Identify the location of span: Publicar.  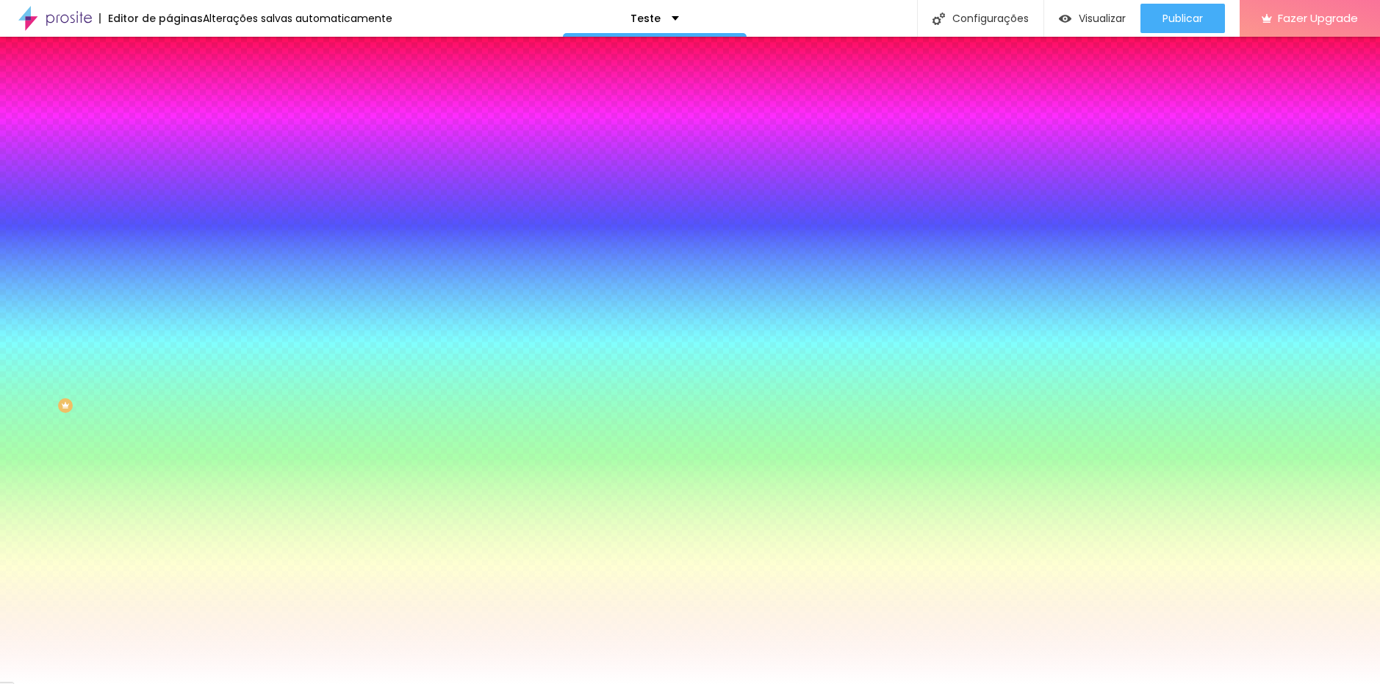
(1182, 18).